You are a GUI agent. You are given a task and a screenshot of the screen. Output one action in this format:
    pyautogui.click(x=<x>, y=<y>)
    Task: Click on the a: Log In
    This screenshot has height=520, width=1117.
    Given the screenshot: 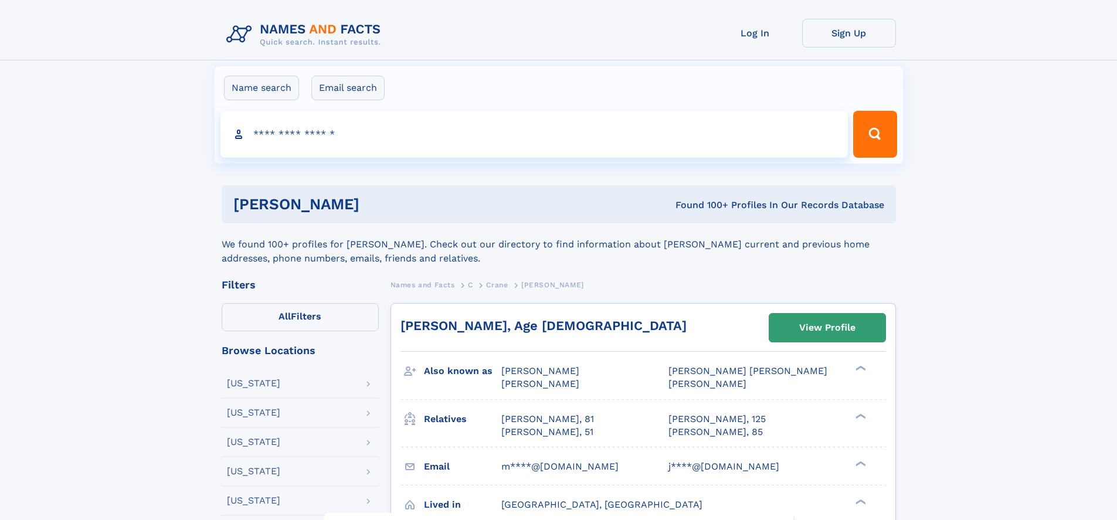 What is the action you would take?
    pyautogui.click(x=755, y=33)
    